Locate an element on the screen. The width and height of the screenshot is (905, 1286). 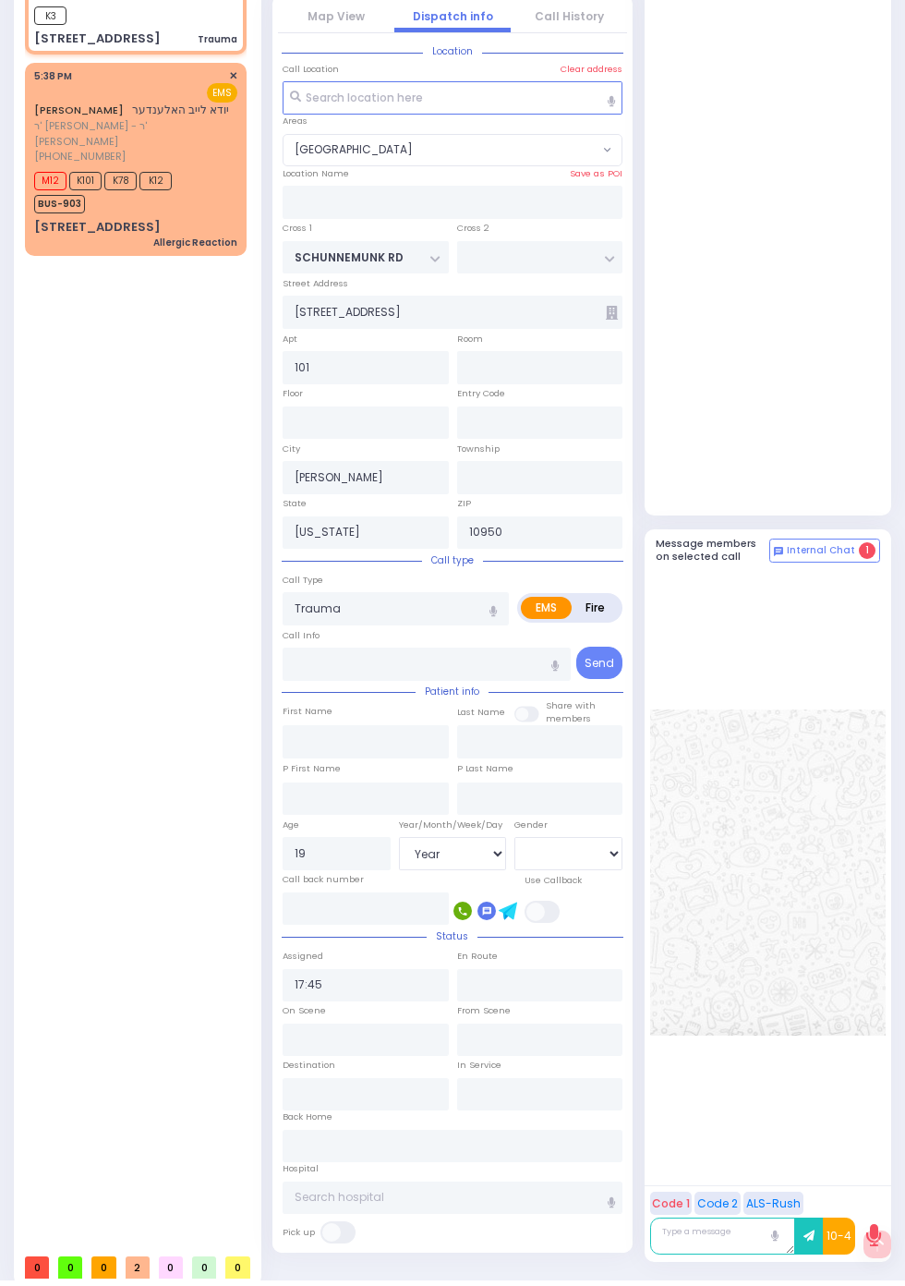
div: Trauma is located at coordinates (217, 39).